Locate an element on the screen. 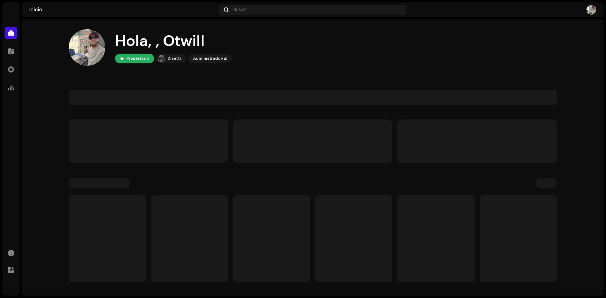  div: Propietario is located at coordinates (138, 59).